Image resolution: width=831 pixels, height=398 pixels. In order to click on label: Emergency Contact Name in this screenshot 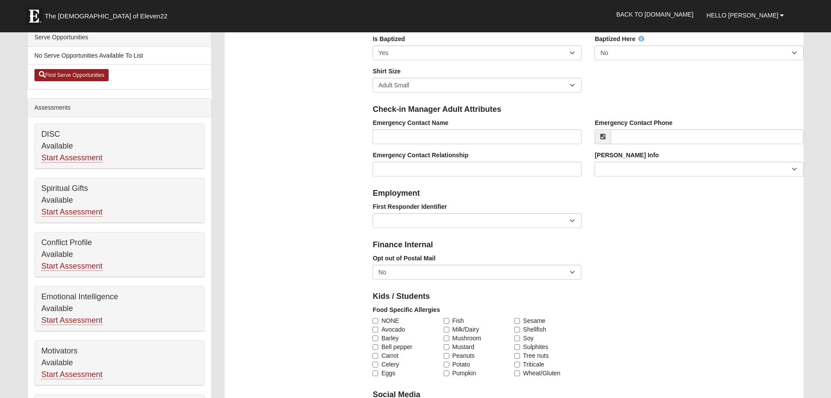, I will do `click(411, 123)`.